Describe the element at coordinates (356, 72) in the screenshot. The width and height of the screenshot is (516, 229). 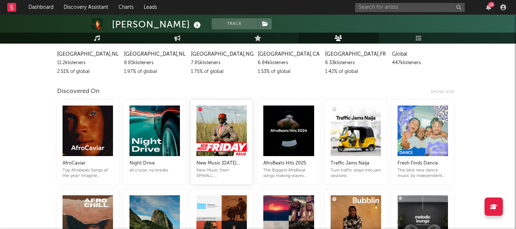
I see `div: 1.42 % of global` at that location.